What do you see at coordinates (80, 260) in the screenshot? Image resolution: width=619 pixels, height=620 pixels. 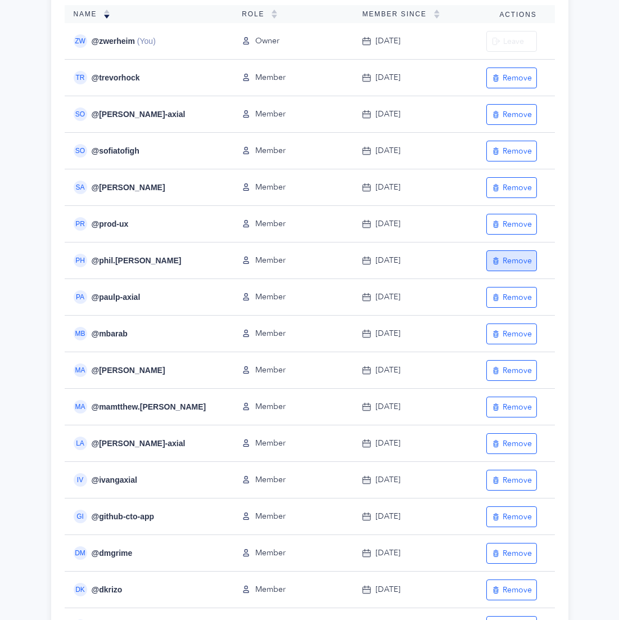 I see `span: PH` at bounding box center [80, 260].